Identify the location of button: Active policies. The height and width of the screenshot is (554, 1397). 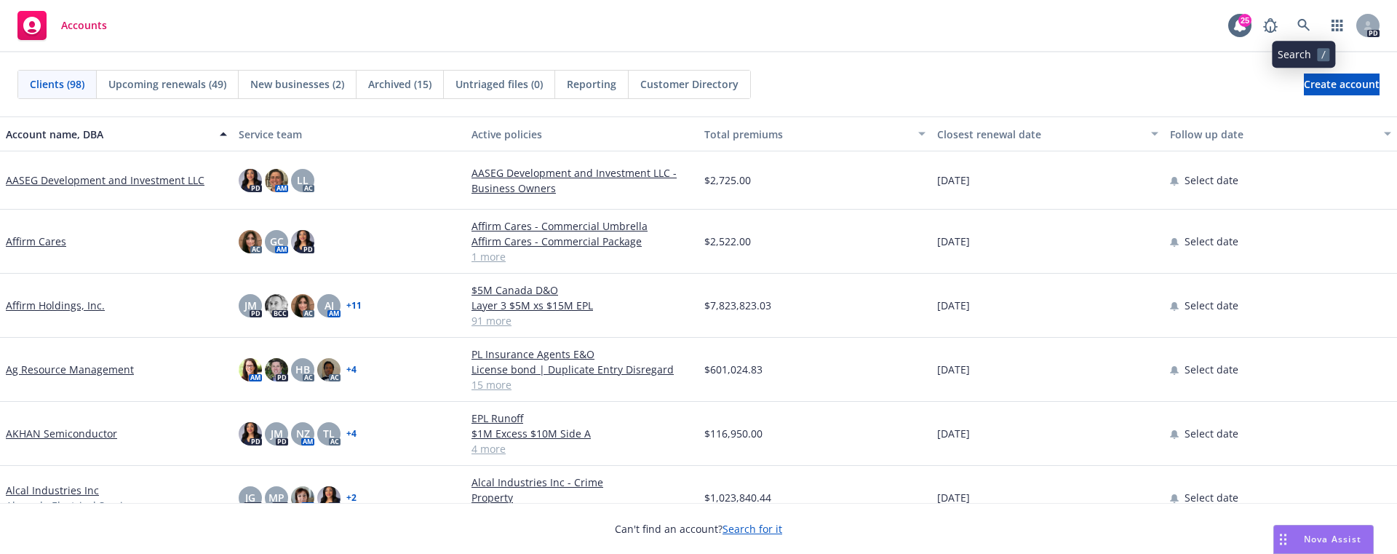
(582, 134).